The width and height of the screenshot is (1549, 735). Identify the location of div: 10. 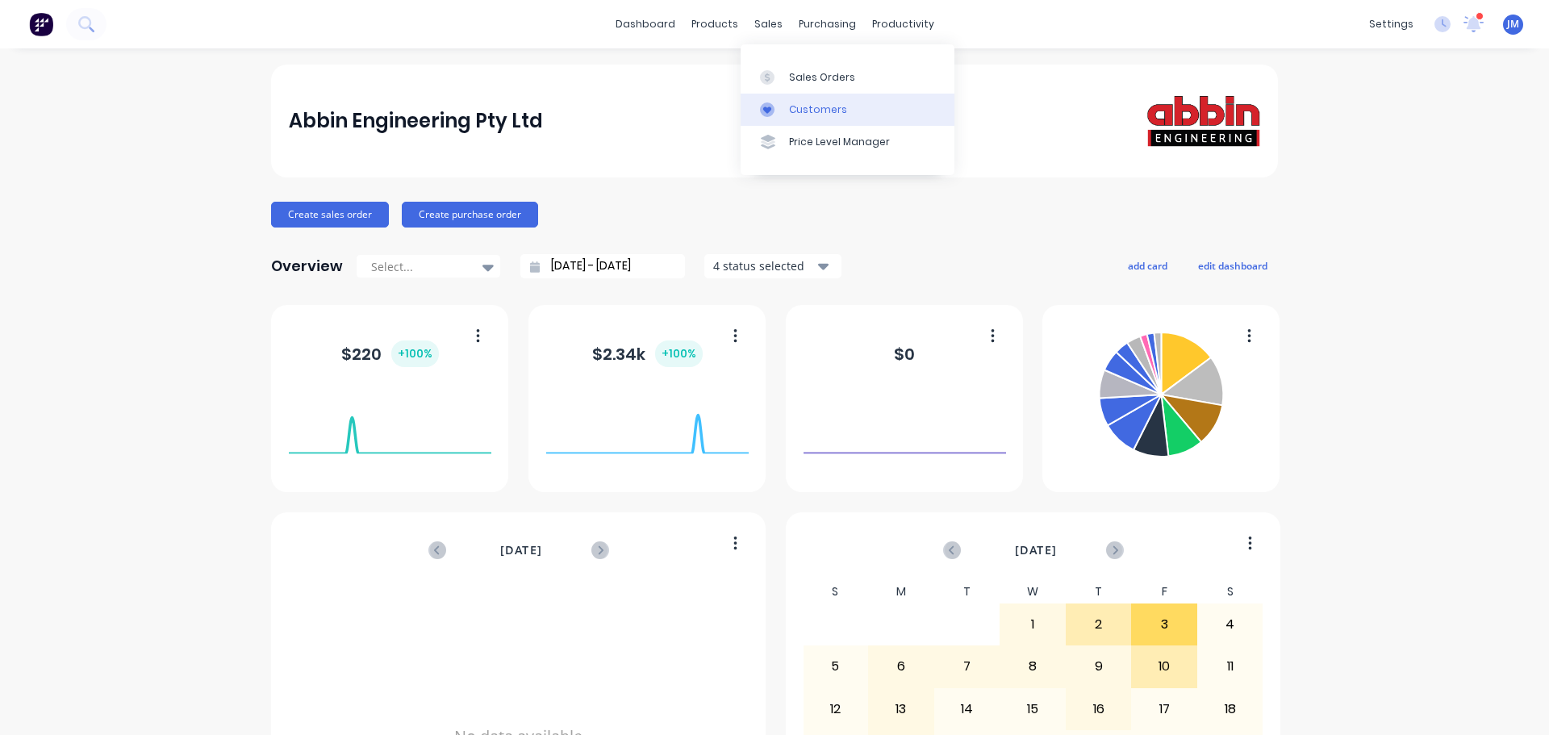
(1165, 667).